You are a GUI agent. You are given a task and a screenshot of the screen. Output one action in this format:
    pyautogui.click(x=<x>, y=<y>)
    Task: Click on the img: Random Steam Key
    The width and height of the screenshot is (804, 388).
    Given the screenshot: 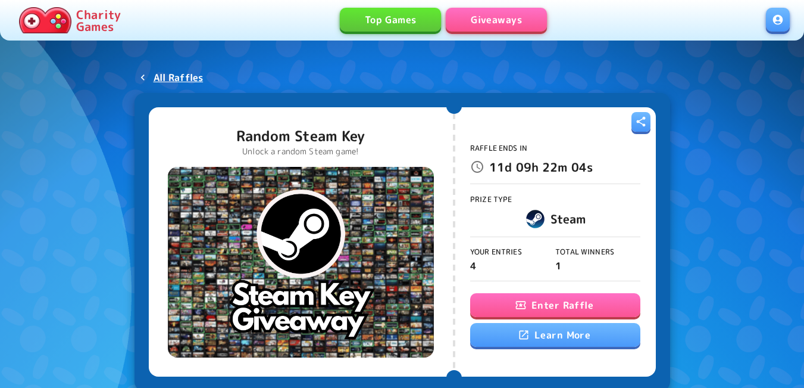 What is the action you would take?
    pyautogui.click(x=301, y=262)
    